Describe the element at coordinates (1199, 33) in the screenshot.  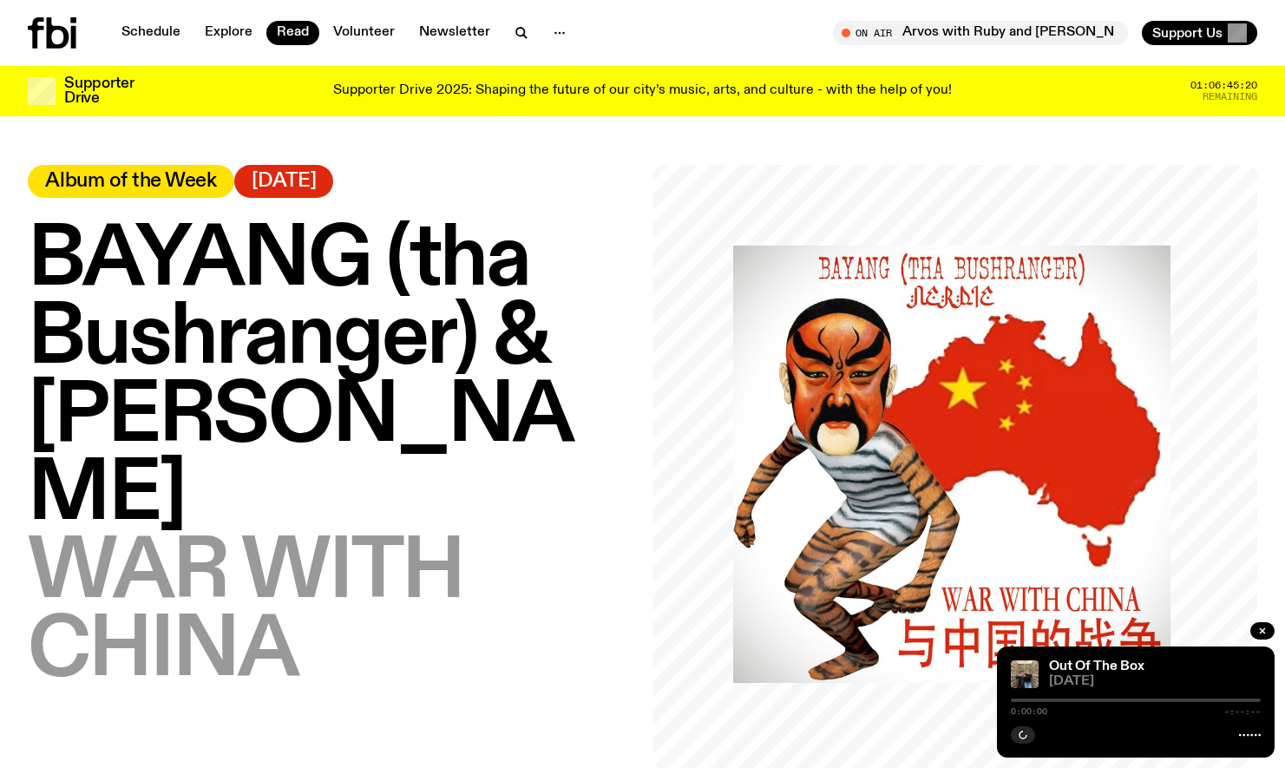
I see `button: Support Us` at that location.